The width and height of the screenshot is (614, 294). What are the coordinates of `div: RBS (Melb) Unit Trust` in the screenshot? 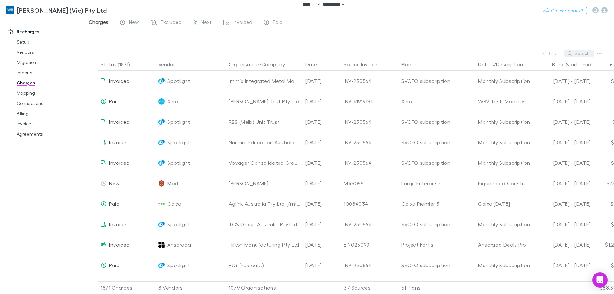 It's located at (264, 122).